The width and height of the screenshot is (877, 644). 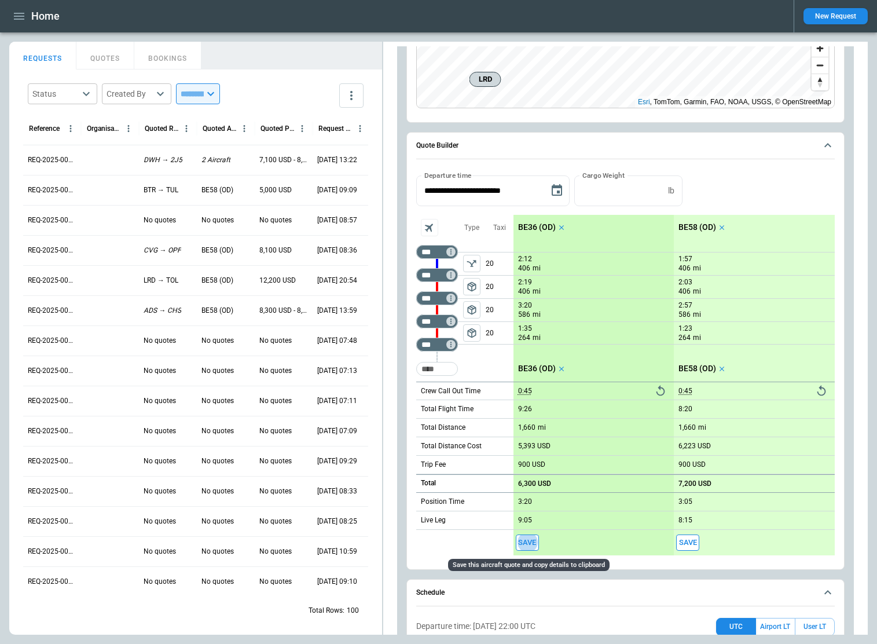 What do you see at coordinates (433, 464) in the screenshot?
I see `p: Trip Fee` at bounding box center [433, 464].